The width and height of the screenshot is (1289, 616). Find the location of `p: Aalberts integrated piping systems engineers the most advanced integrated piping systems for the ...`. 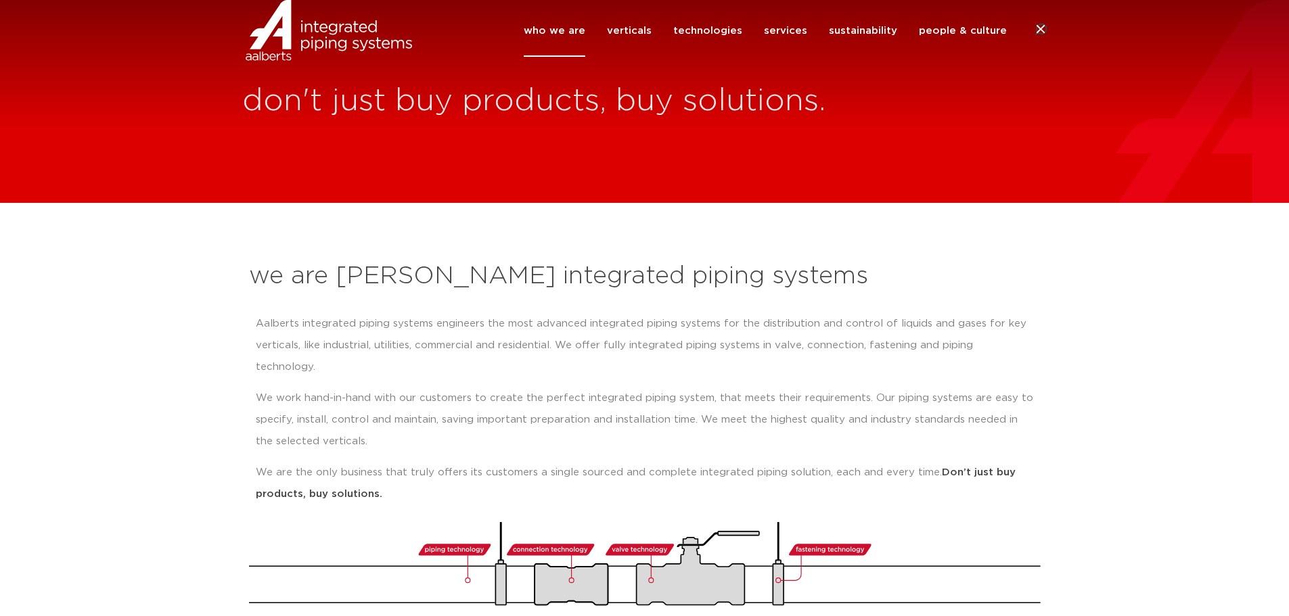

p: Aalberts integrated piping systems engineers the most advanced integrated piping systems for the ... is located at coordinates (645, 346).